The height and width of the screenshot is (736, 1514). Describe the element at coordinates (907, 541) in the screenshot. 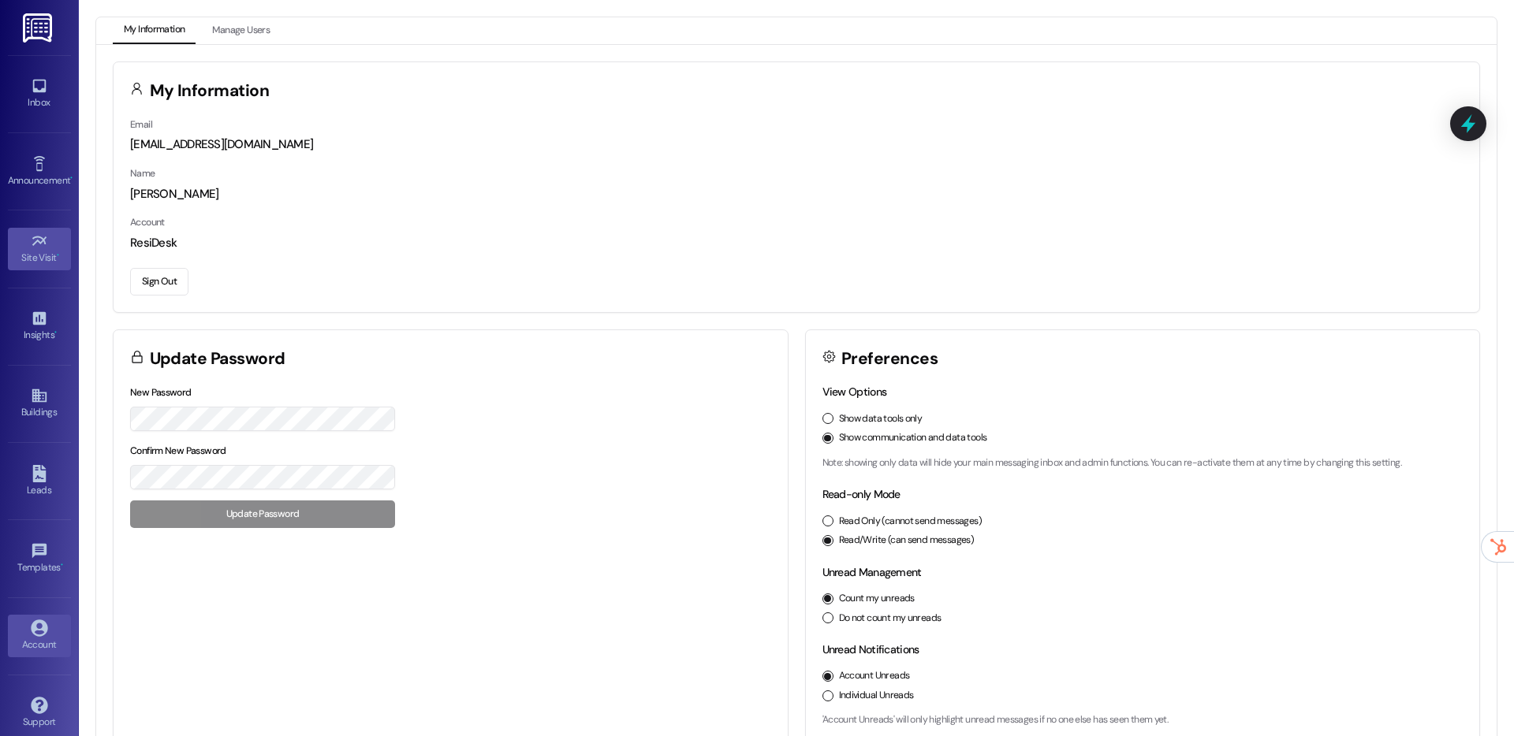

I see `label: Read/Write (can send messages)` at that location.